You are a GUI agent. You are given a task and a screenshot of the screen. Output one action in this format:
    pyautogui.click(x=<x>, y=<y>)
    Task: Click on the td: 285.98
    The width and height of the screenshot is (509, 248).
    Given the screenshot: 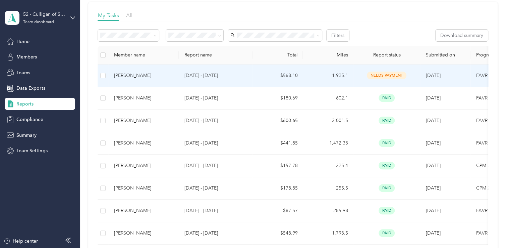 What is the action you would take?
    pyautogui.click(x=328, y=210)
    